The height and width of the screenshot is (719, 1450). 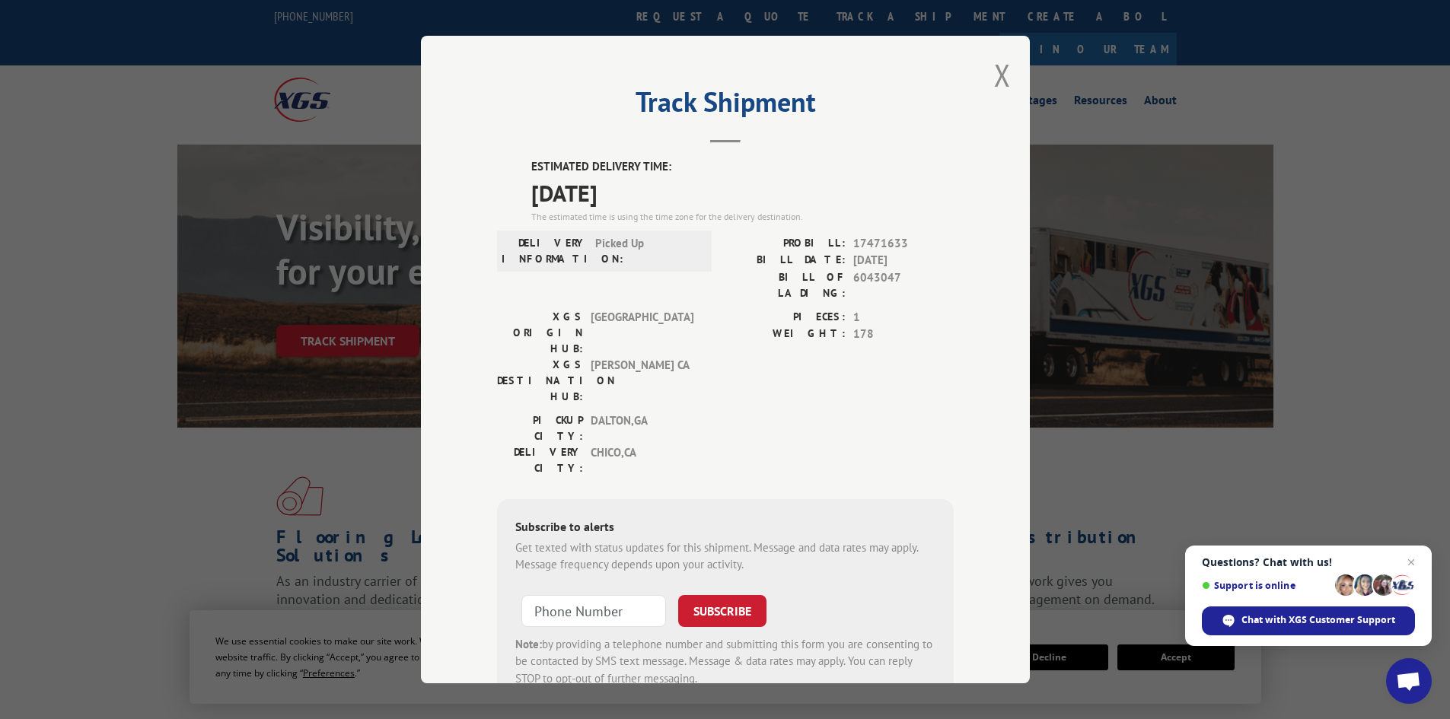 I want to click on div: Subscribe to alerts, so click(x=726, y=528).